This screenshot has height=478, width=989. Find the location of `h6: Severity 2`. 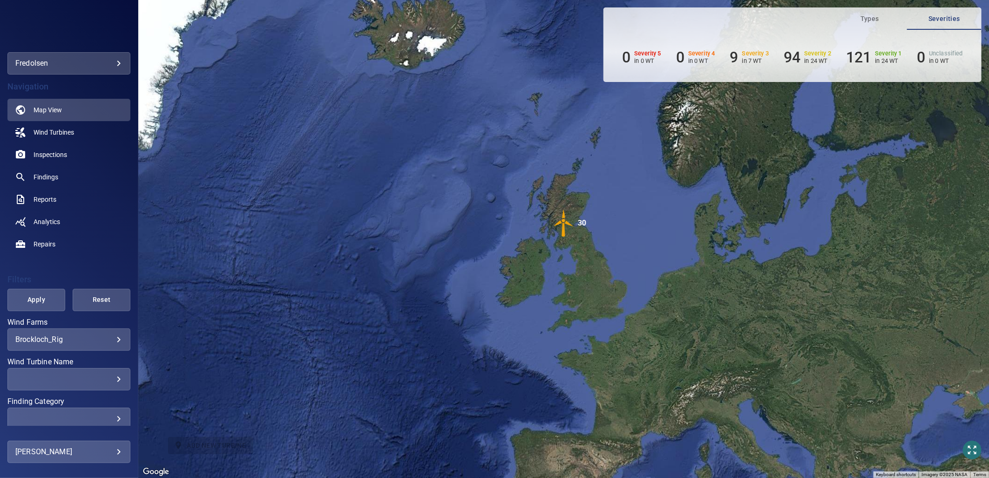

h6: Severity 2 is located at coordinates (818, 54).